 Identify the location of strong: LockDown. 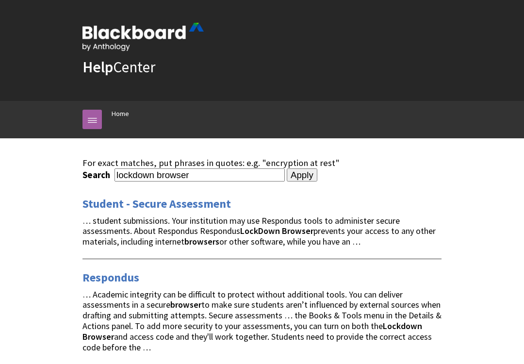
(260, 231).